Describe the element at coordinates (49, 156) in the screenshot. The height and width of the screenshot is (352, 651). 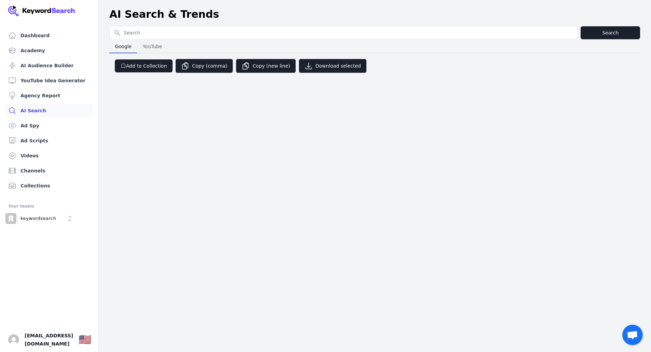
I see `a: Videos` at that location.